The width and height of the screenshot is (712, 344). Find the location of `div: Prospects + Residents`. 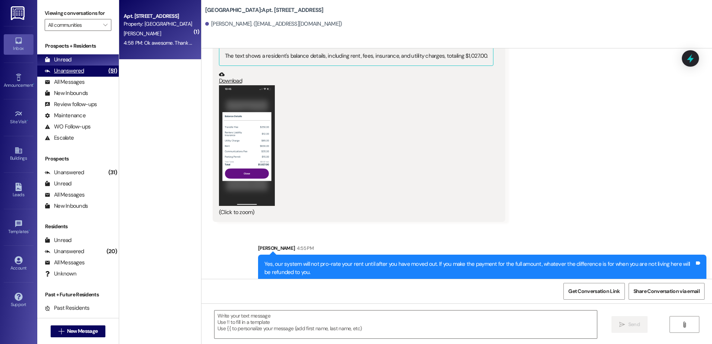

div: Prospects + Residents is located at coordinates (78, 46).